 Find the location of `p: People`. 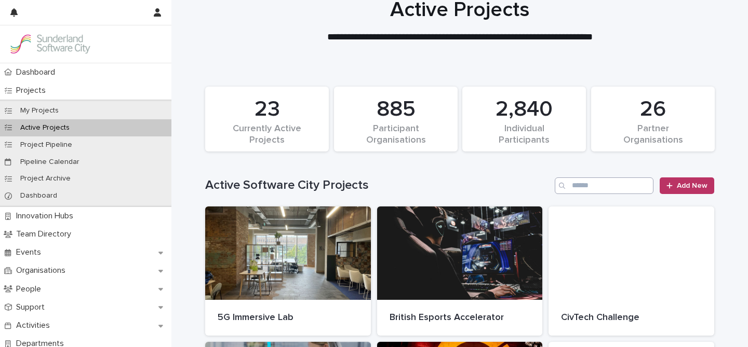

p: People is located at coordinates (31, 289).